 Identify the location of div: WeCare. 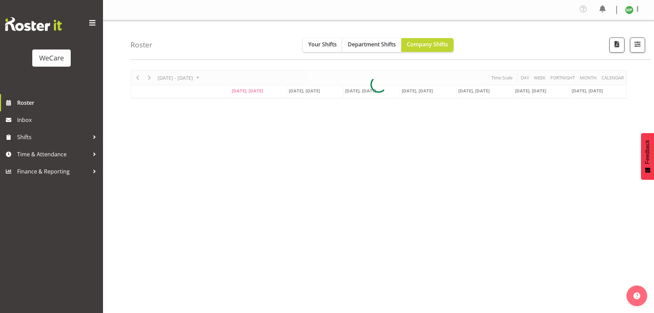
(52, 58).